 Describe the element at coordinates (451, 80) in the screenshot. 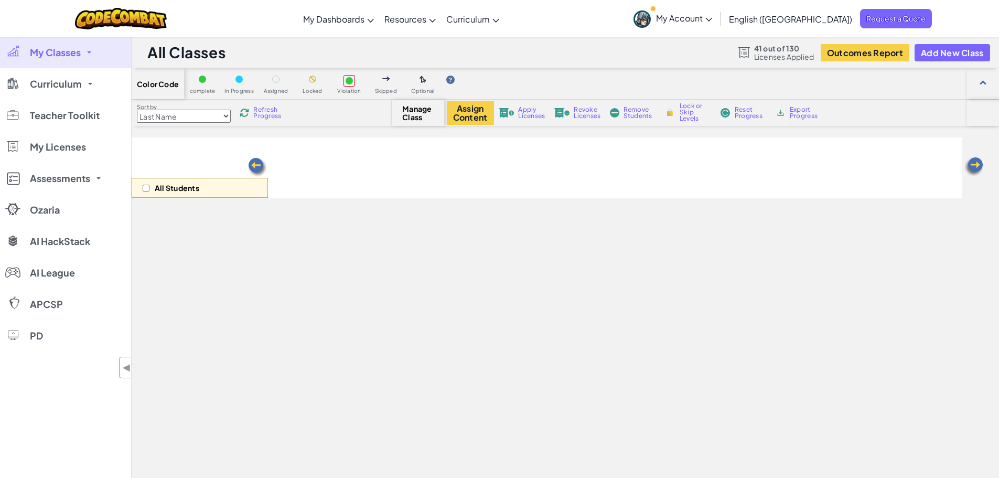

I see `img: IconHint.svg` at that location.